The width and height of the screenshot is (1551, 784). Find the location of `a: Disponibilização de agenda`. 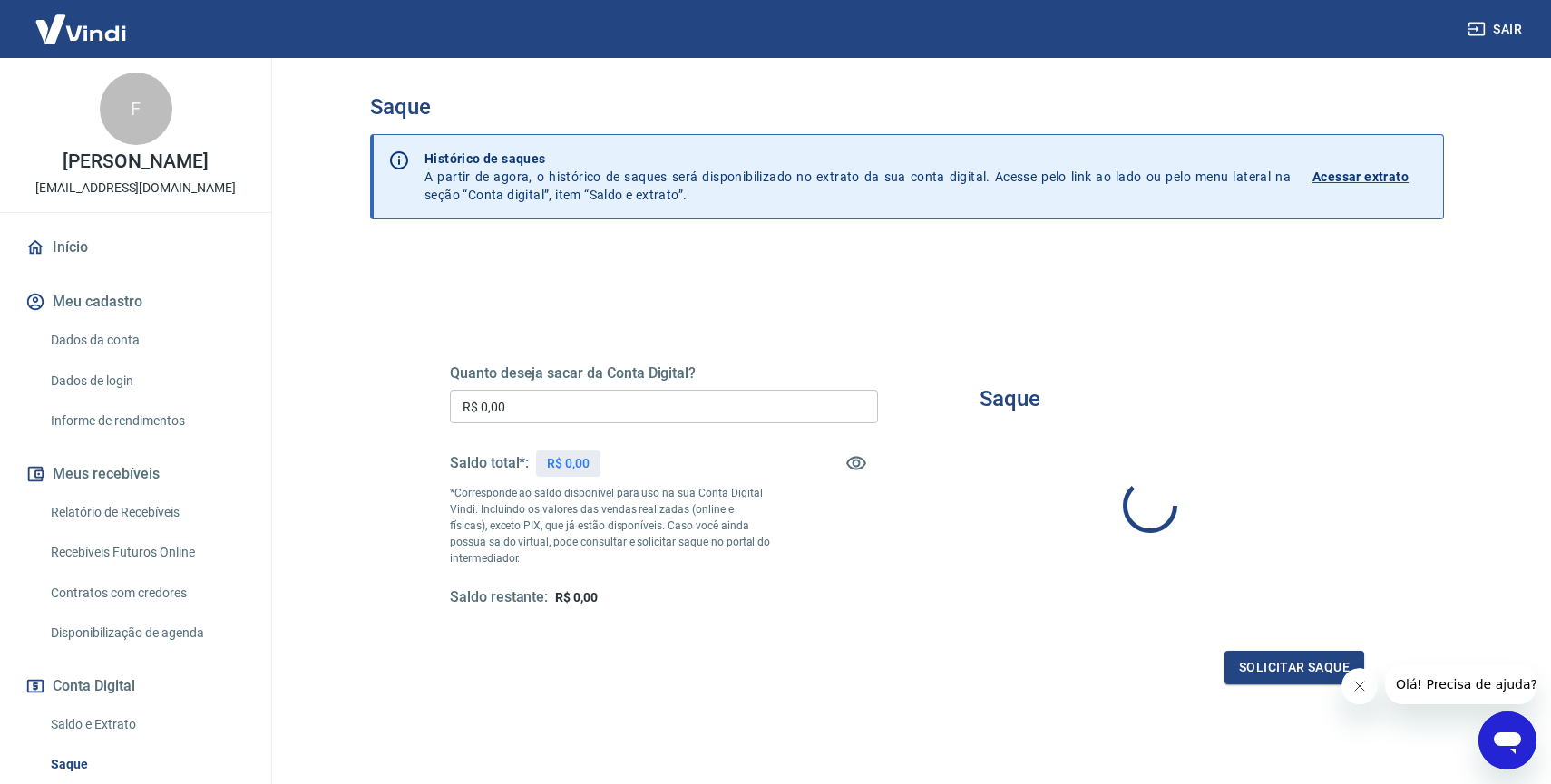

a: Disponibilização de agenda is located at coordinates (146, 633).